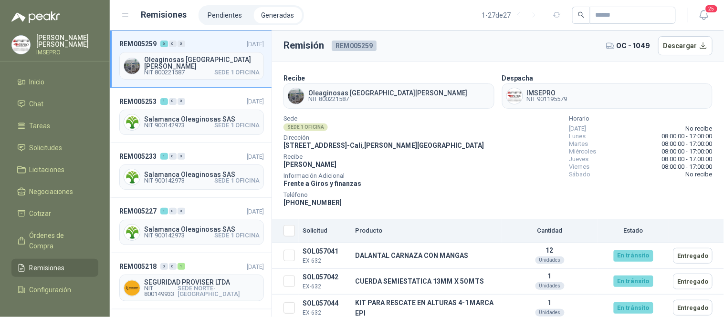 The height and width of the screenshot is (317, 724). I want to click on span: search, so click(581, 15).